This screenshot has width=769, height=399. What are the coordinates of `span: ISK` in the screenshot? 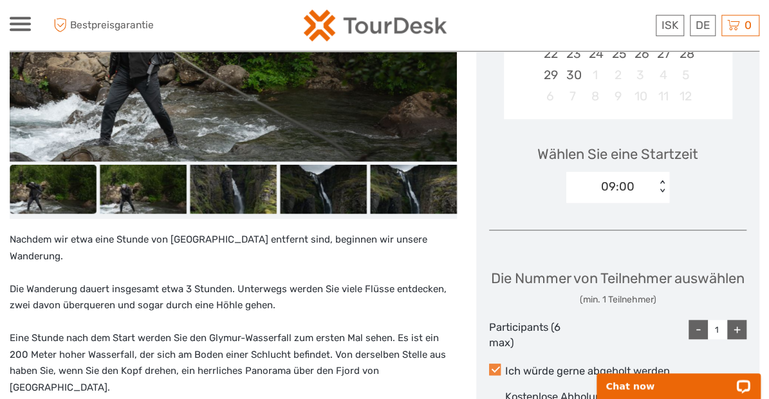 It's located at (669, 25).